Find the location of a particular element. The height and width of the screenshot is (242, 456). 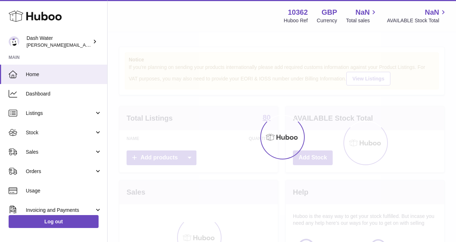

strong: 10362 is located at coordinates (298, 12).